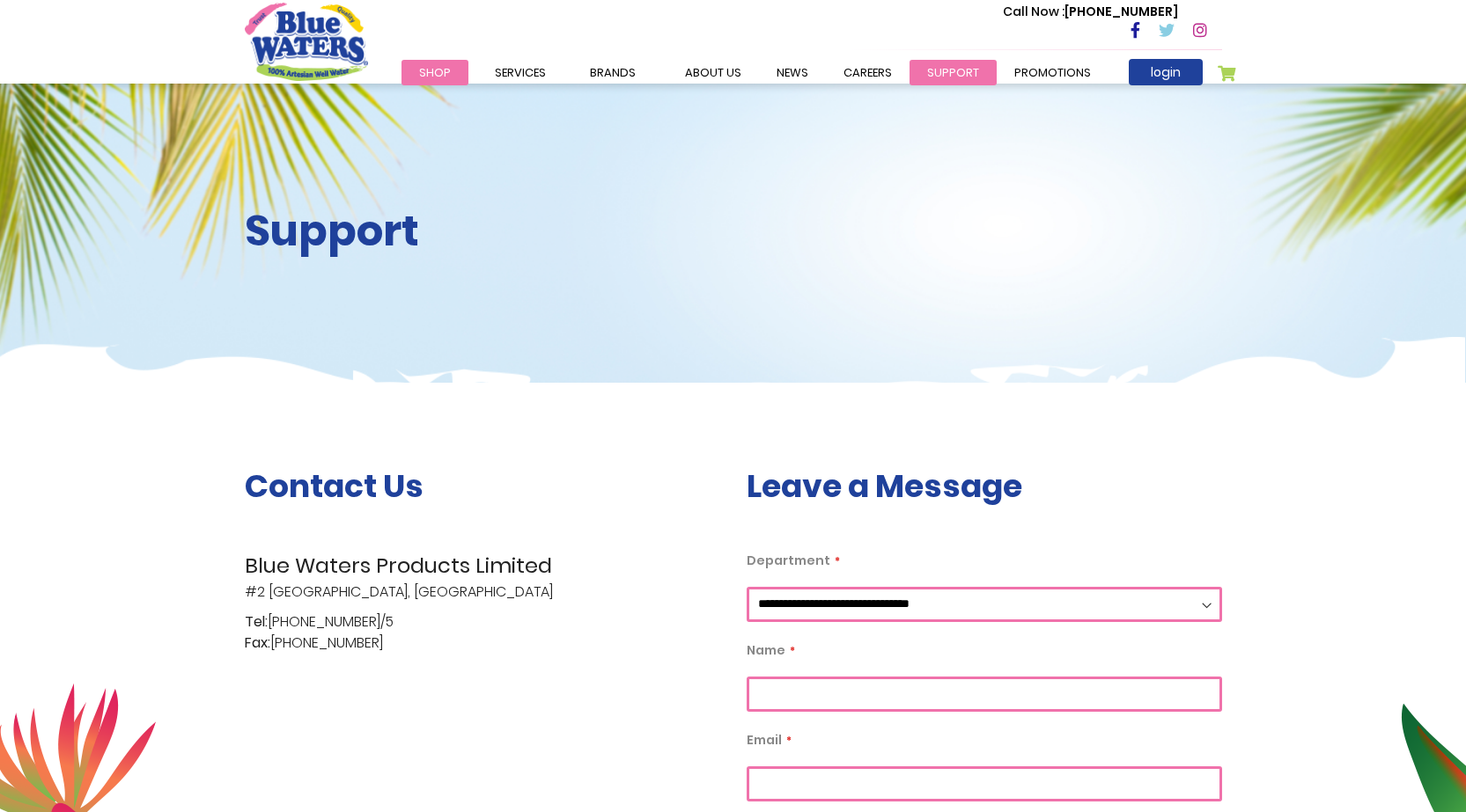 Image resolution: width=1466 pixels, height=812 pixels. I want to click on span: Fax:, so click(257, 643).